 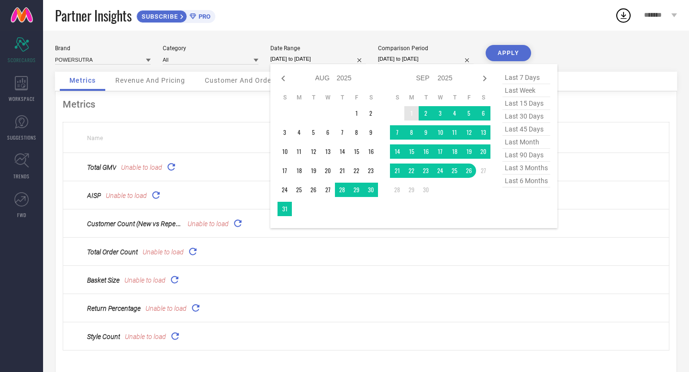 I want to click on td: Sat Aug 09 2025, so click(x=371, y=133).